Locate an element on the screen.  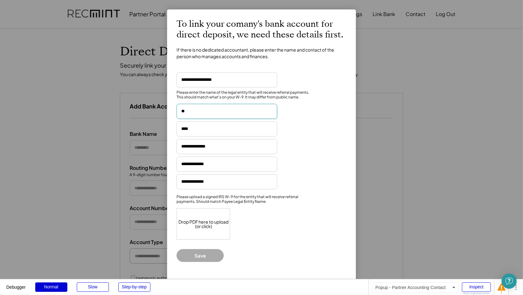
div: Debugger is located at coordinates (16, 284).